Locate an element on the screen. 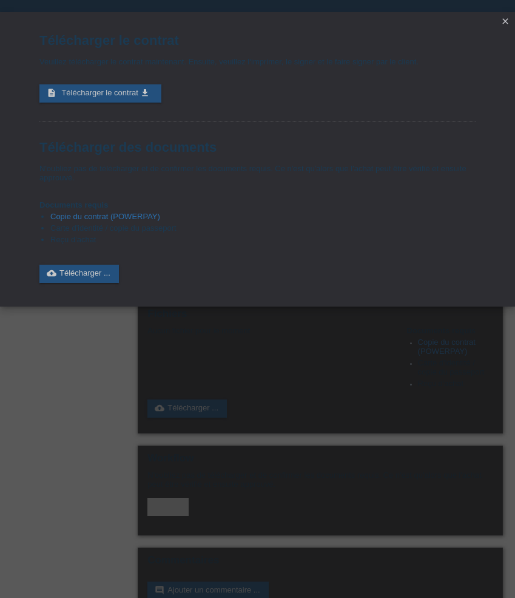 The height and width of the screenshot is (598, 515). h1: Télécharger des documents is located at coordinates (257, 147).